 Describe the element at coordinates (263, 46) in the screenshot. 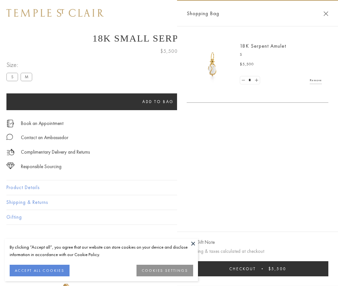

I see `a: 18K Serpent Amulet` at that location.